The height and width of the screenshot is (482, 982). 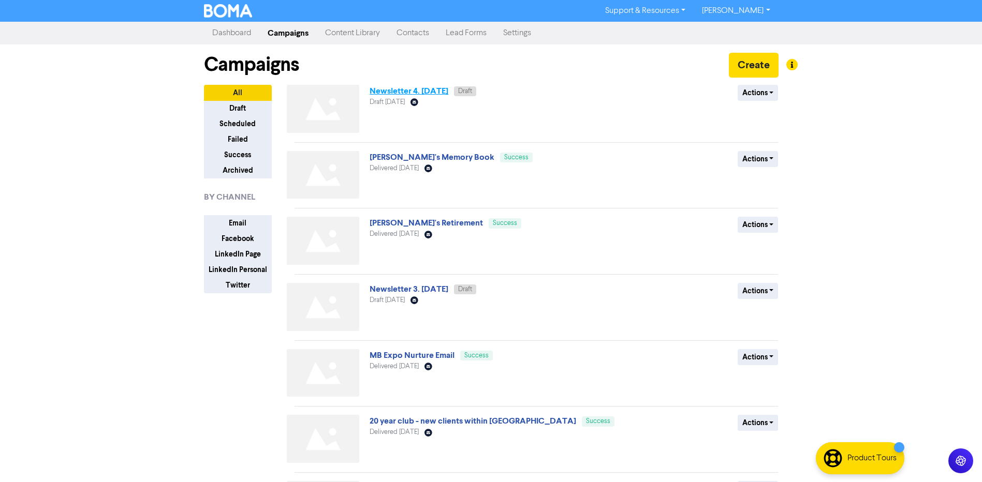 I want to click on button: Scheduled, so click(x=237, y=124).